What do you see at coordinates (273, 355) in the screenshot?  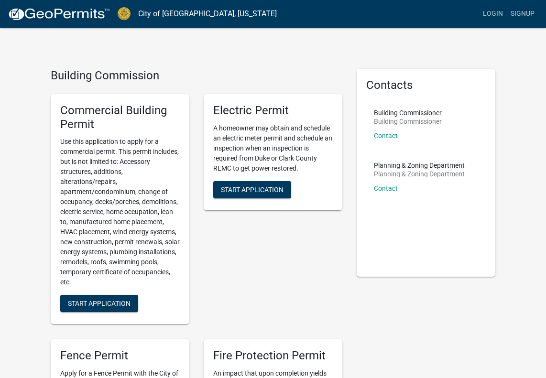 I see `h5: Fire Protection Permit` at bounding box center [273, 355].